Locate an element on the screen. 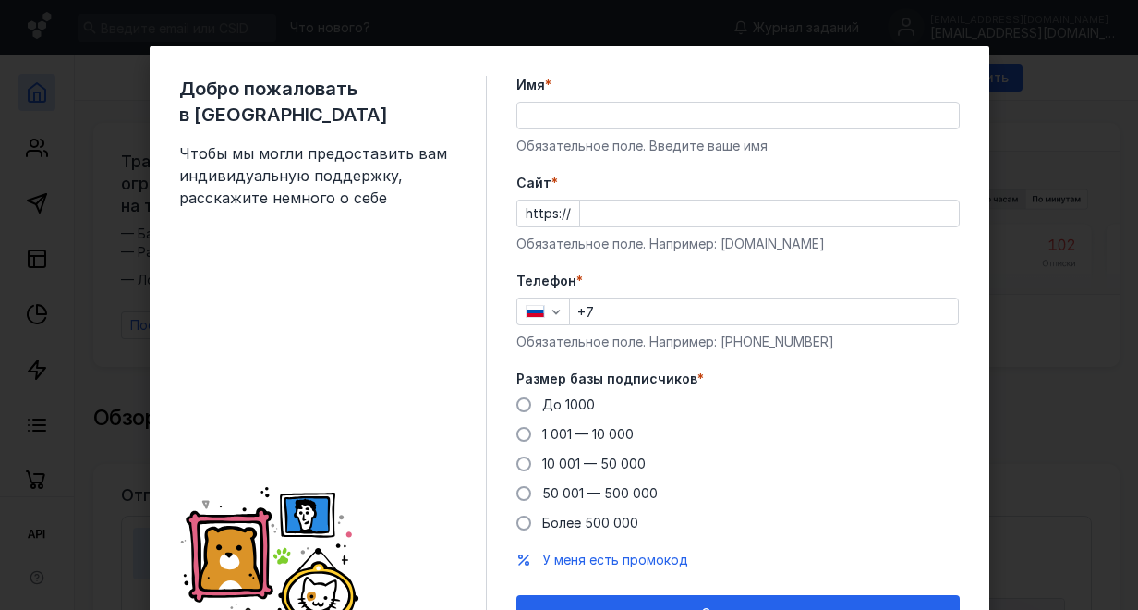 This screenshot has height=610, width=1138. div: Обязательное поле. Введите ваше имя is located at coordinates (738, 146).